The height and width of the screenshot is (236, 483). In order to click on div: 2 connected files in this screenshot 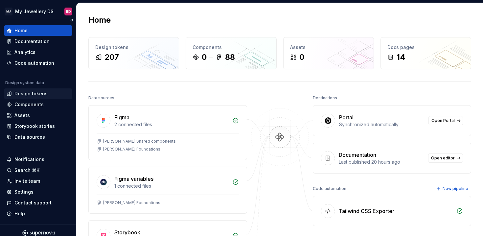, I will do `click(171, 124)`.